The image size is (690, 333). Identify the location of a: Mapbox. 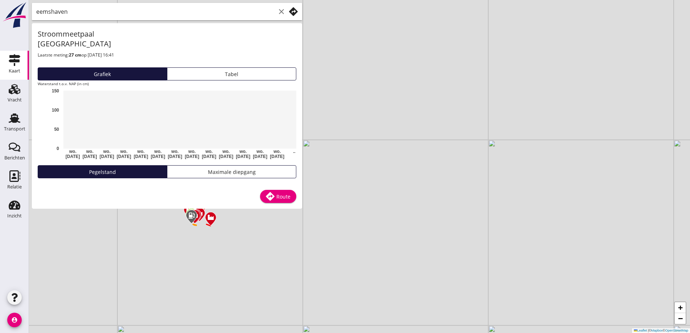
(657, 330).